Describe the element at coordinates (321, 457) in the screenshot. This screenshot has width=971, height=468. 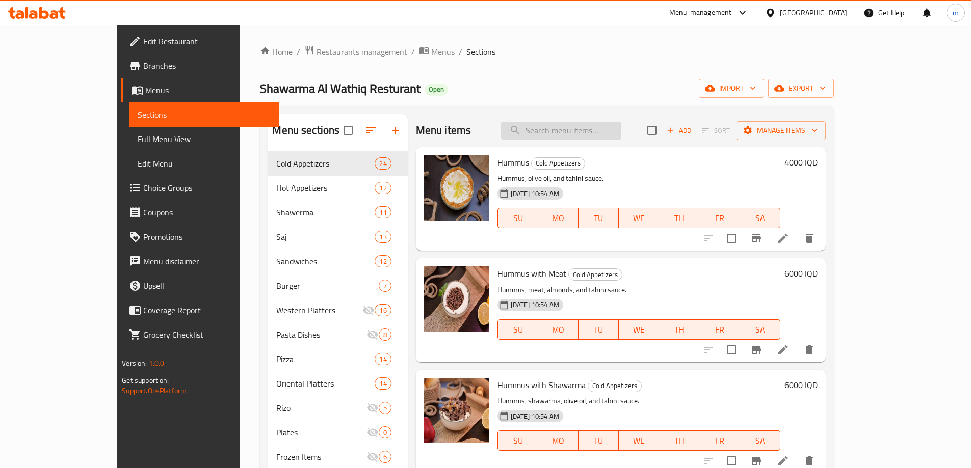
I see `span: Frozen Items` at that location.